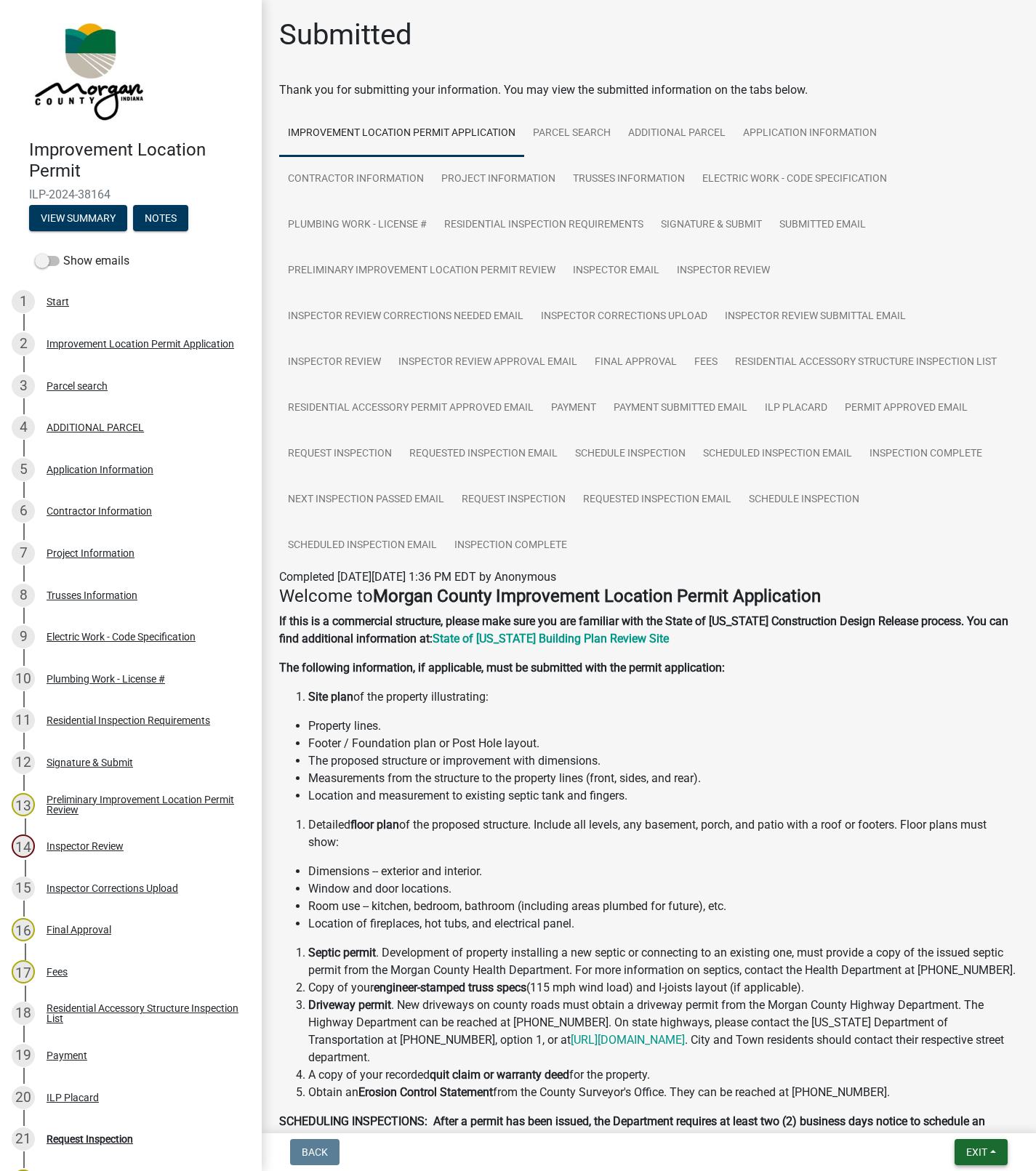 The image size is (1036, 1171). I want to click on div: 10, so click(23, 679).